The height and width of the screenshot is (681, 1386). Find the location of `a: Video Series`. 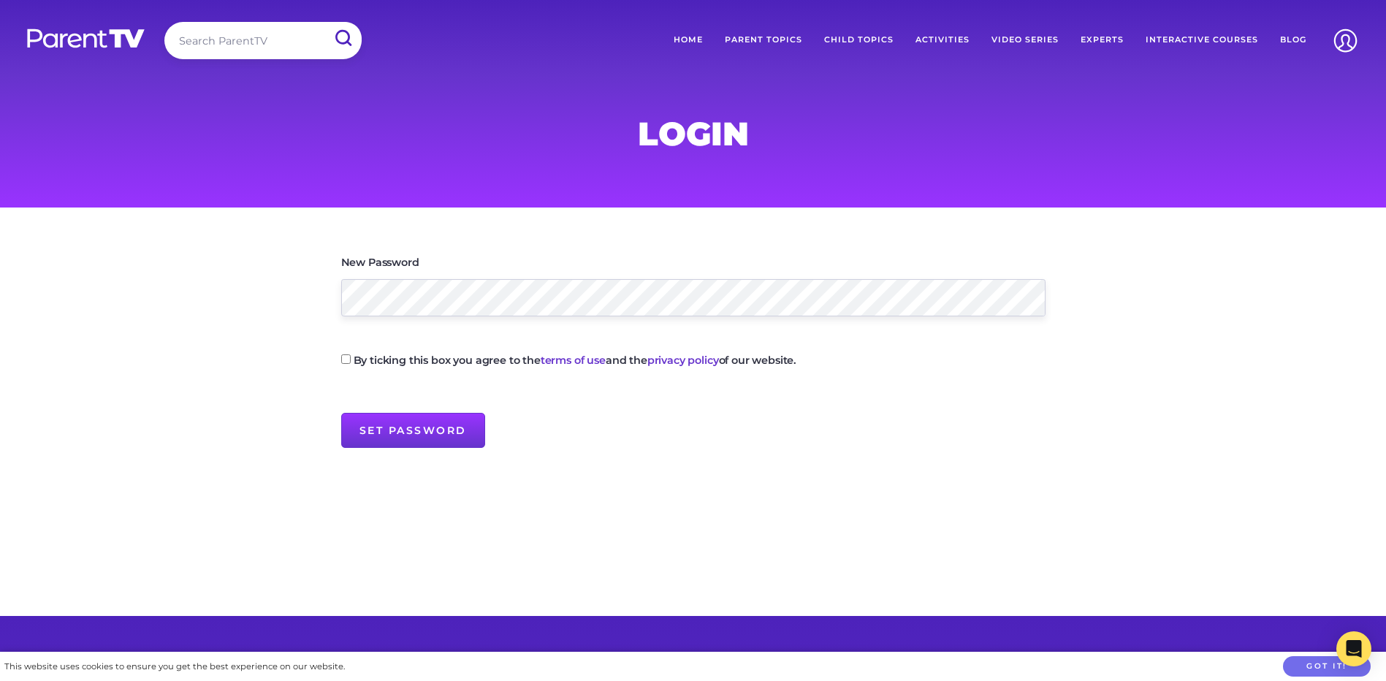

a: Video Series is located at coordinates (1025, 40).